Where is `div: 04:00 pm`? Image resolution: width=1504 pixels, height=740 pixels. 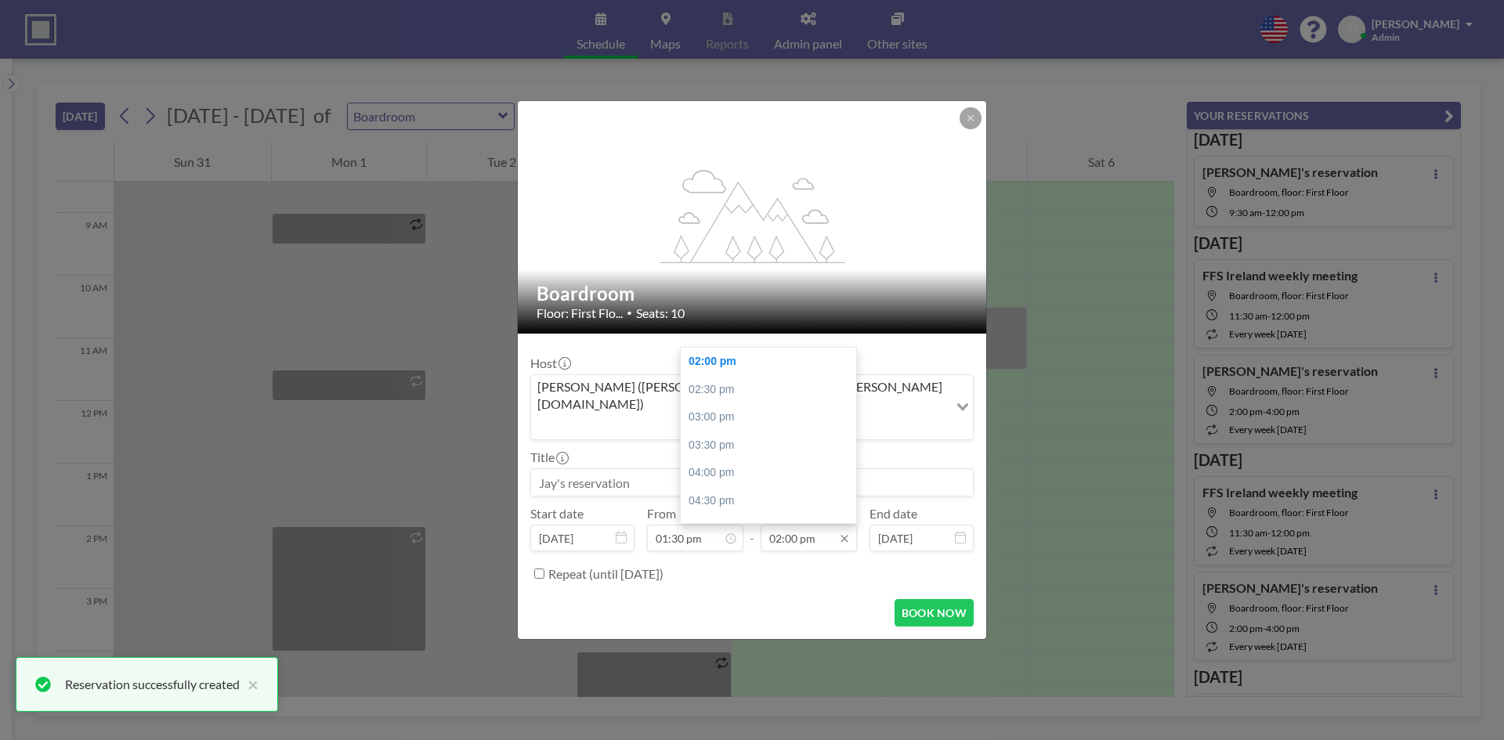 div: 04:00 pm is located at coordinates (772, 473).